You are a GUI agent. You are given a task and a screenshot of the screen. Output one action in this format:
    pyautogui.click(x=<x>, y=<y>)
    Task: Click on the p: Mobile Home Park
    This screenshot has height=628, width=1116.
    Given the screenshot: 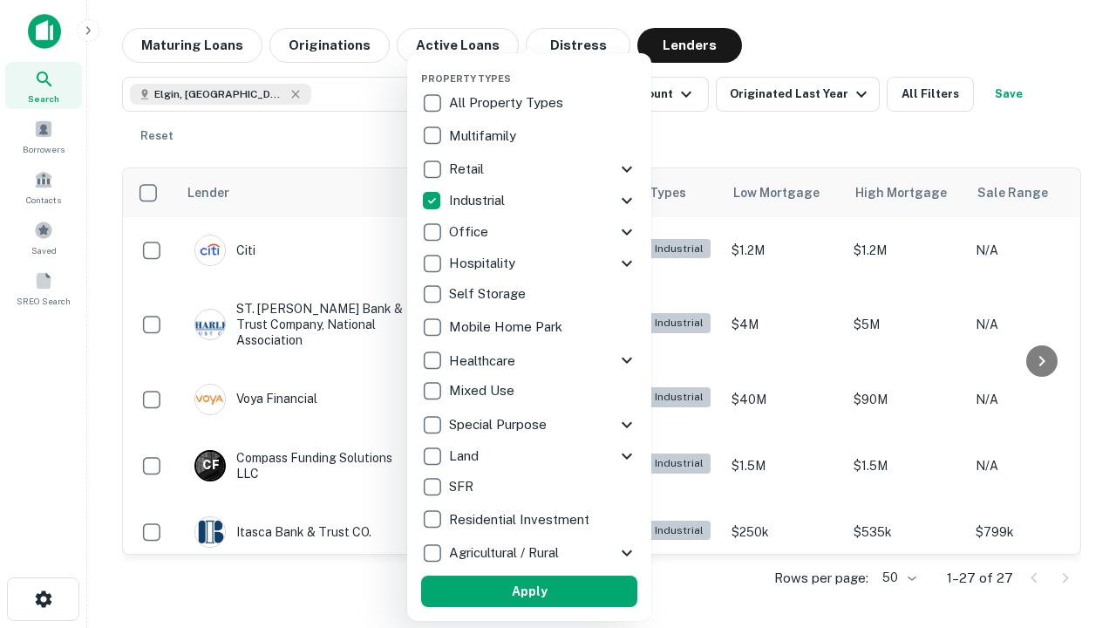 What is the action you would take?
    pyautogui.click(x=508, y=327)
    